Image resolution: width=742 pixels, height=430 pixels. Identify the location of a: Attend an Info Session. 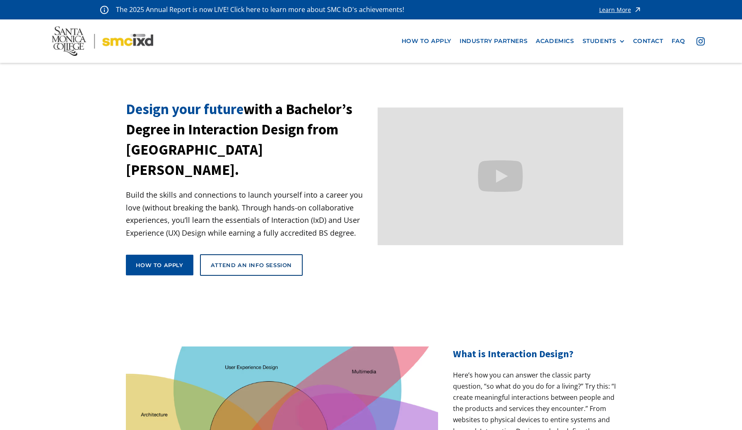
(251, 265).